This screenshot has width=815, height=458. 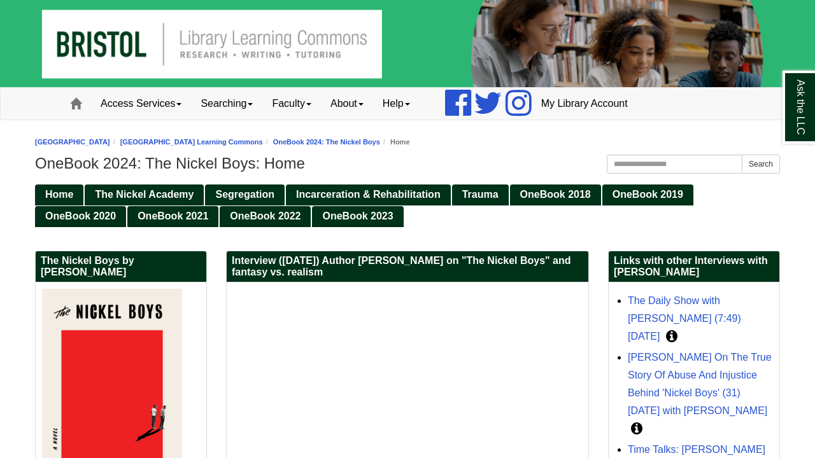 What do you see at coordinates (244, 195) in the screenshot?
I see `a: Segregation` at bounding box center [244, 195].